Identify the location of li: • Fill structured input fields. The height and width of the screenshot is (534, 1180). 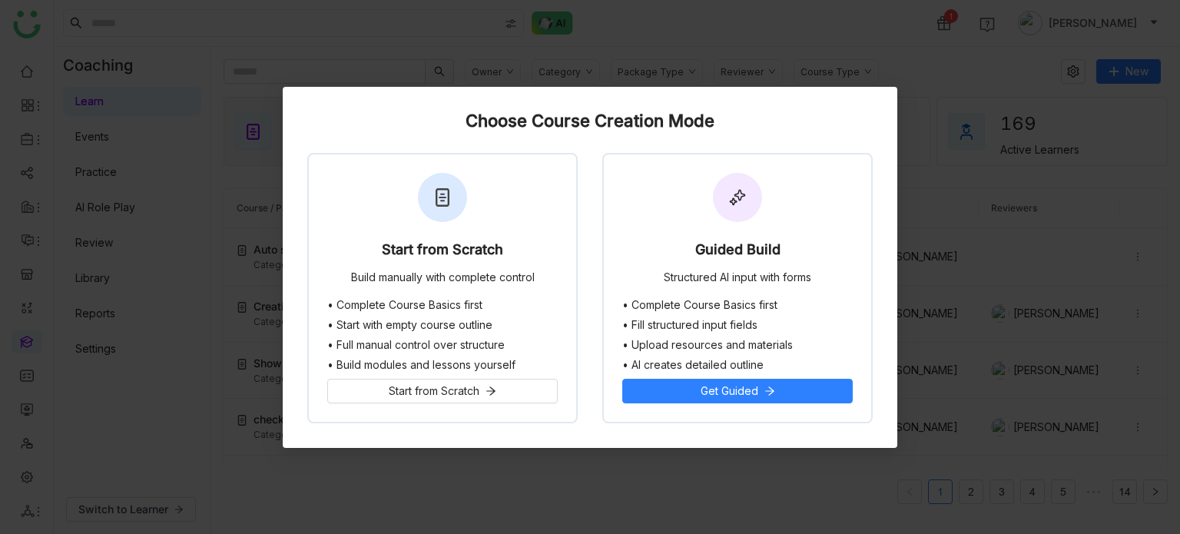
(738, 325).